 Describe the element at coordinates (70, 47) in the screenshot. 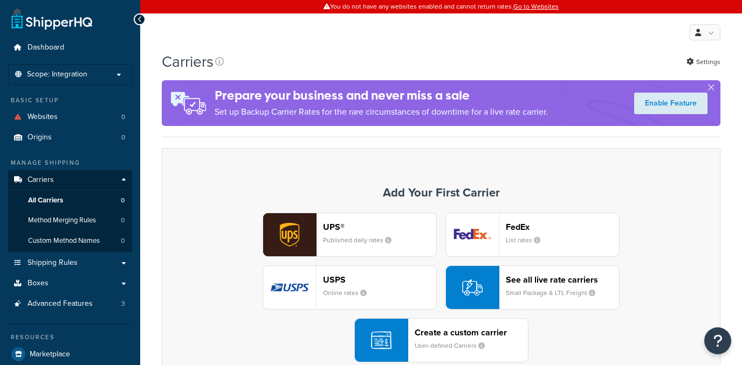

I see `a: Dashboard` at that location.